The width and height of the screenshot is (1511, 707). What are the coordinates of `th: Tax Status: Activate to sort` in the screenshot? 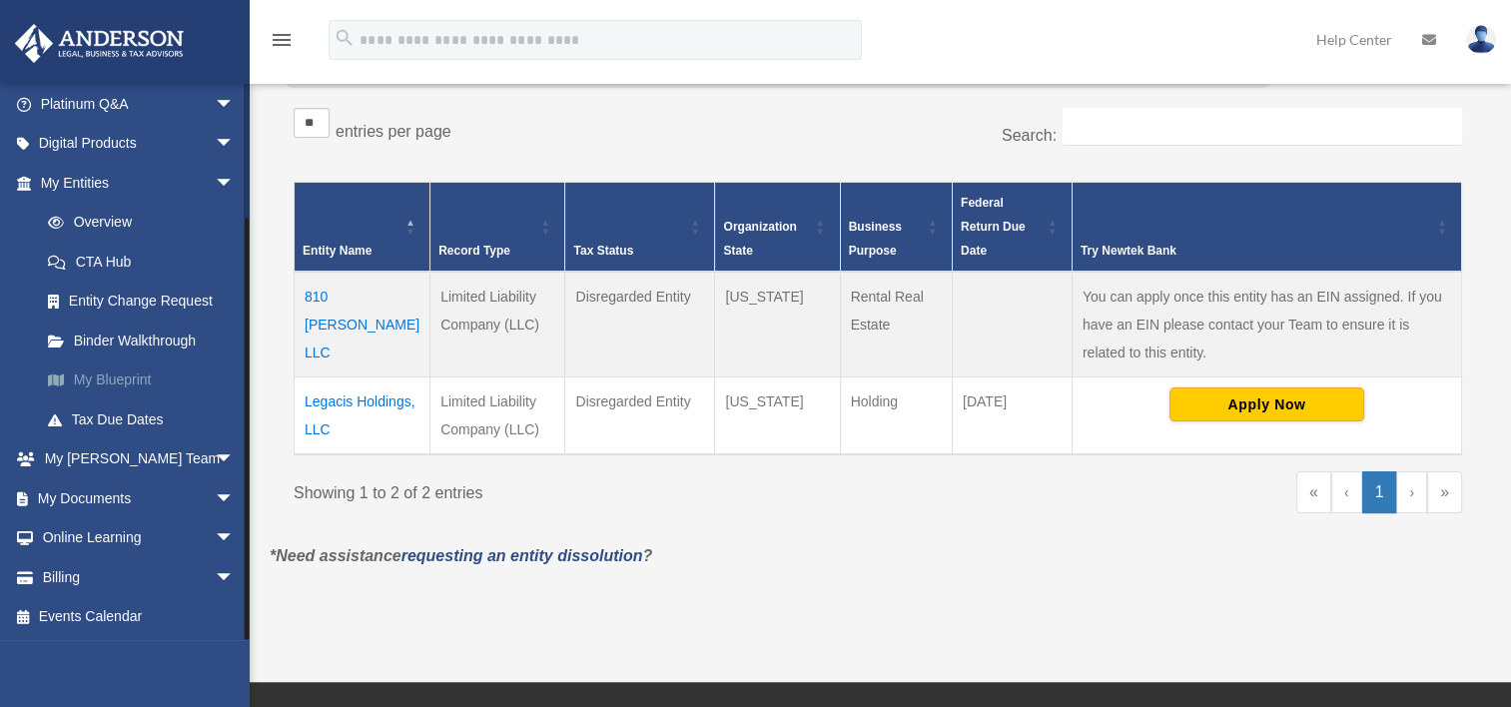 It's located at (640, 227).